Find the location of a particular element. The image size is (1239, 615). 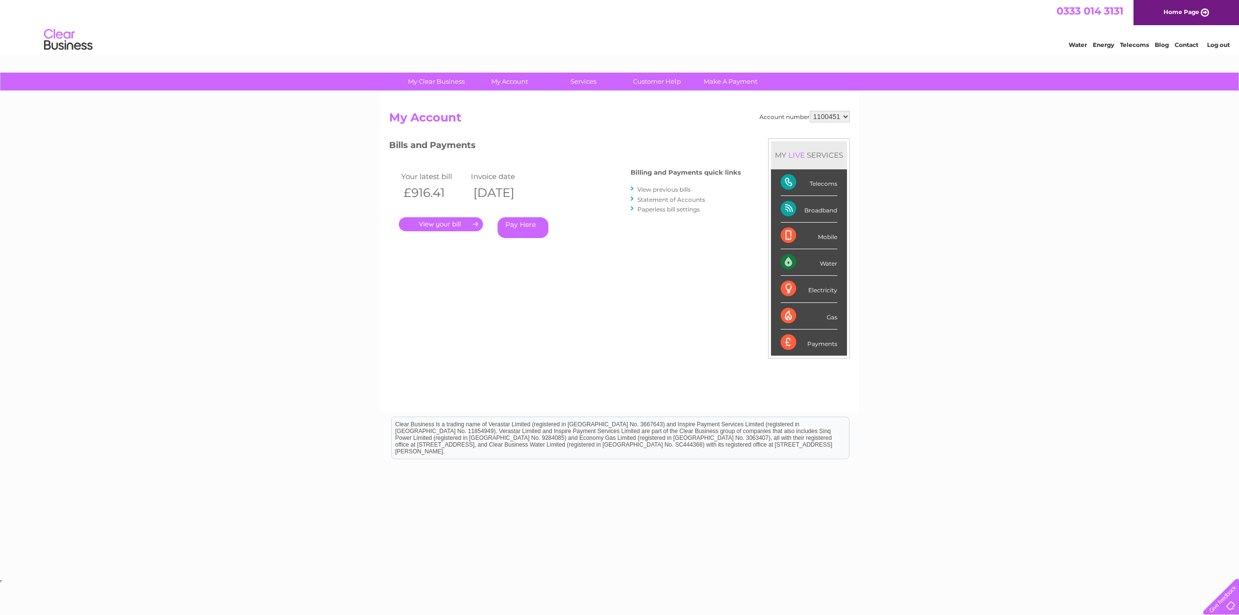

td: Your latest bill is located at coordinates (434, 176).